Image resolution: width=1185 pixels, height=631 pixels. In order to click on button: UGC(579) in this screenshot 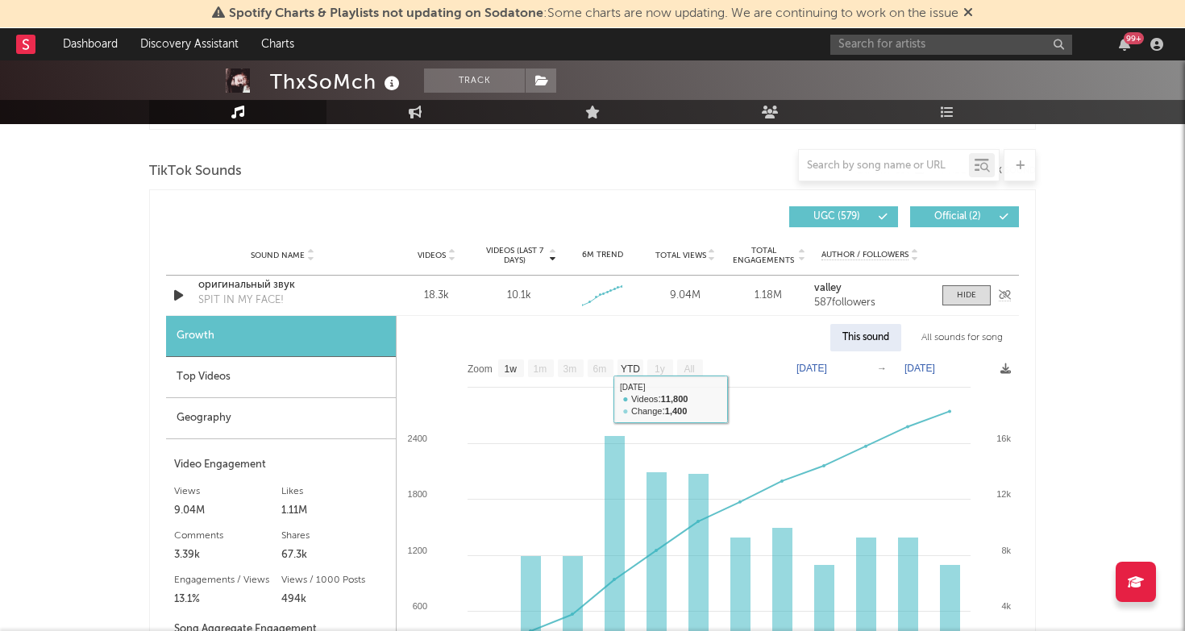, I will do `click(843, 217)`.